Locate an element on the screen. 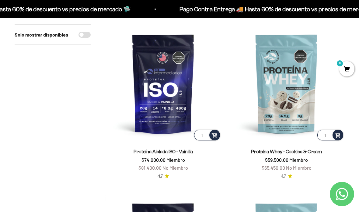  span: $81.400,00 is located at coordinates (150, 167).